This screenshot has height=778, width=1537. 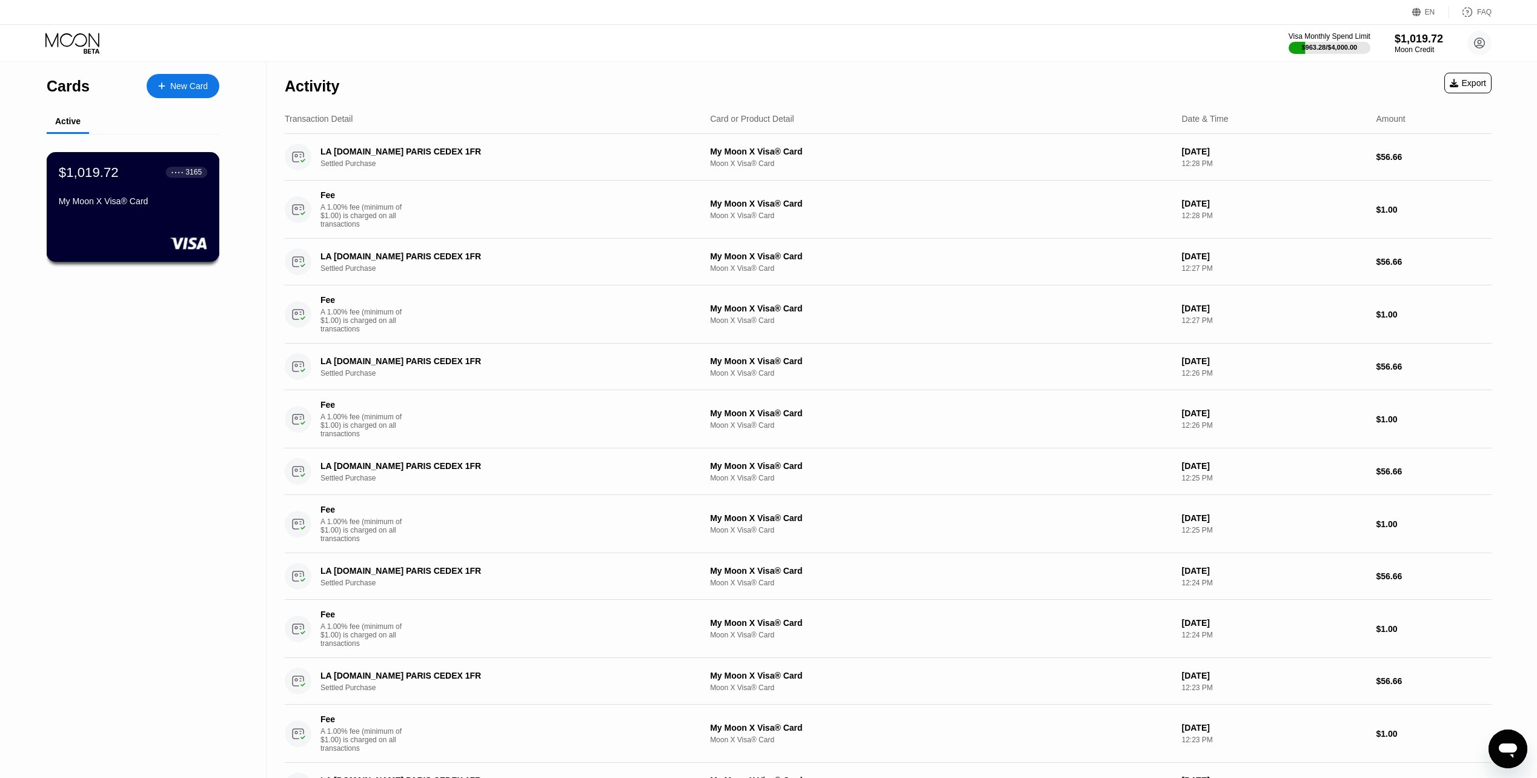 I want to click on div: Activity, so click(x=312, y=86).